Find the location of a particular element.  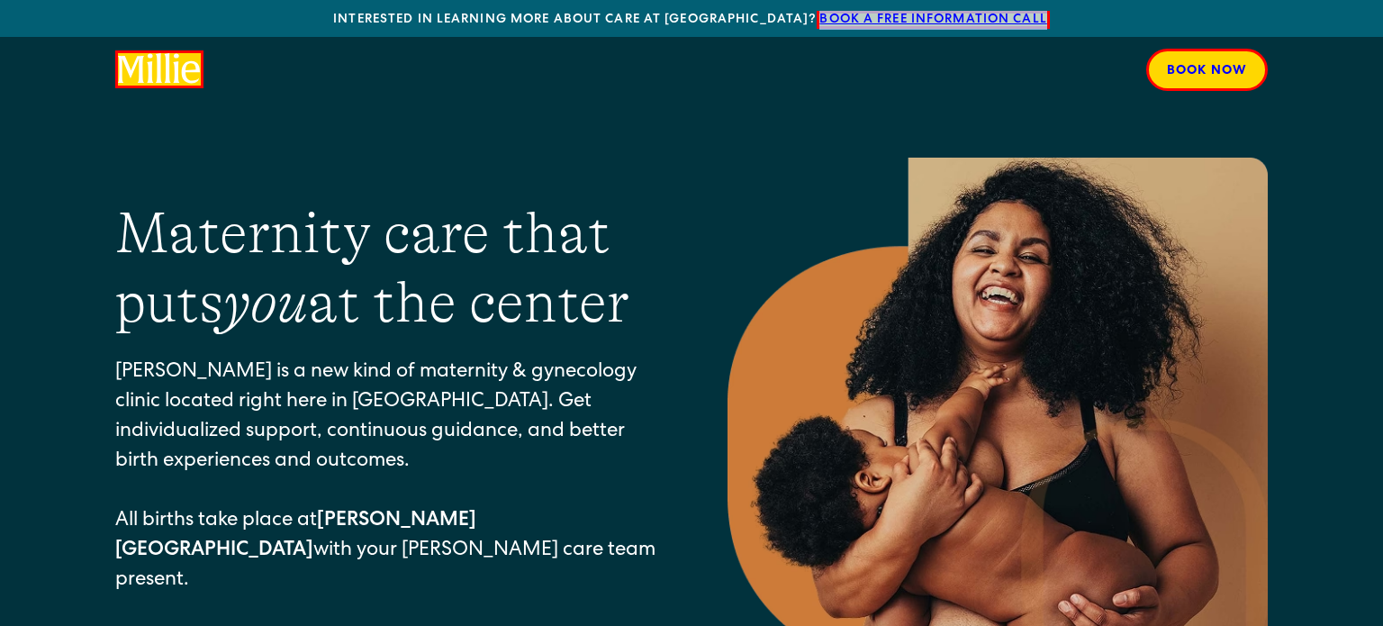

em: you is located at coordinates (266, 303).